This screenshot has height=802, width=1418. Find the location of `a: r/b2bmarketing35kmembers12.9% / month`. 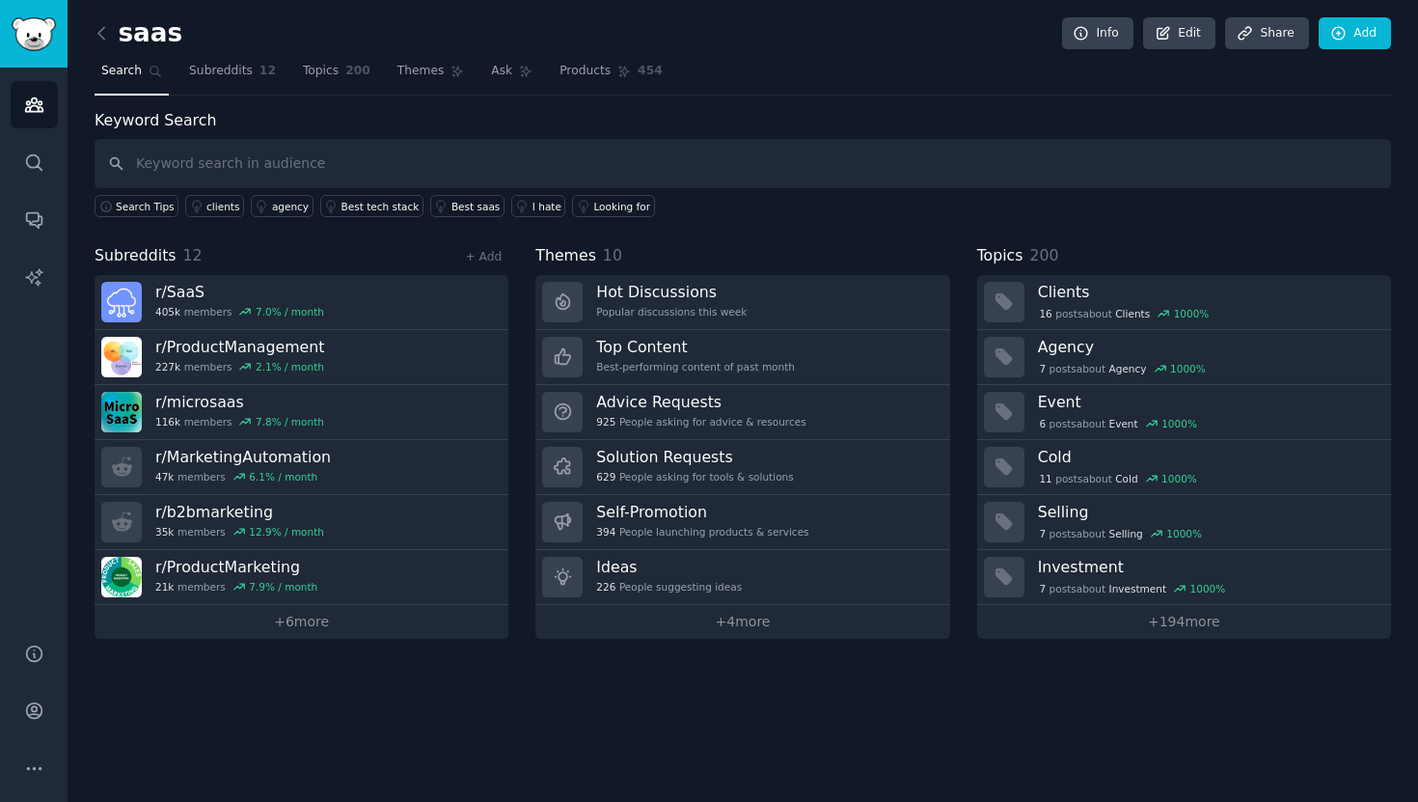

a: r/b2bmarketing35kmembers12.9% / month is located at coordinates (301, 522).